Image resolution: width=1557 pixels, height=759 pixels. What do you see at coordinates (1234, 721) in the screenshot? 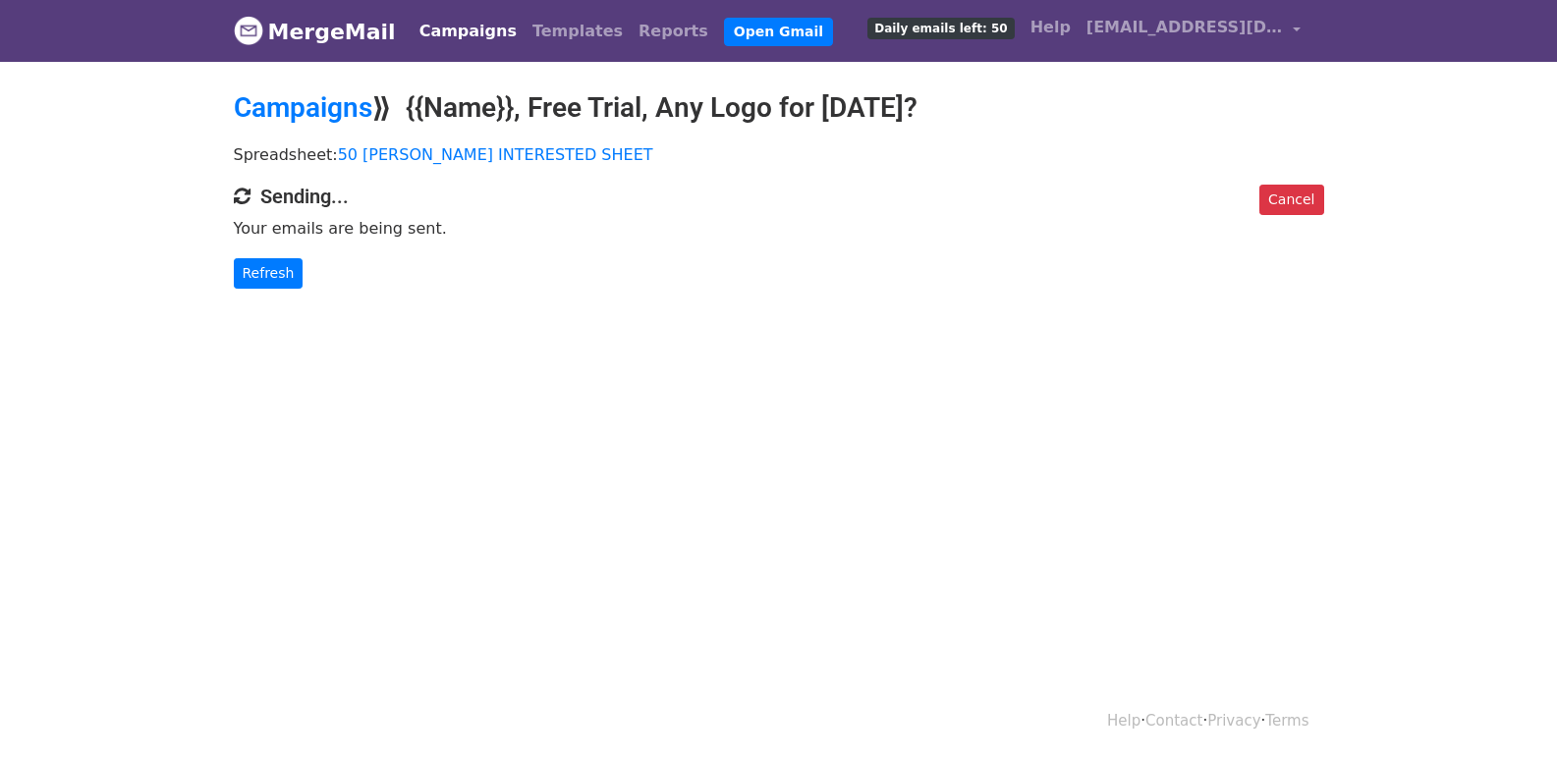
I see `a: Privacy` at bounding box center [1234, 721].